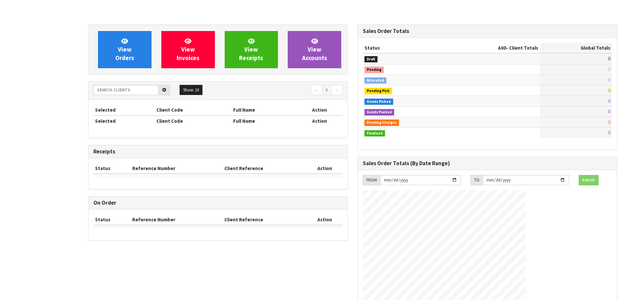 The height and width of the screenshot is (300, 627). Describe the element at coordinates (589, 180) in the screenshot. I see `button: Refresh` at that location.